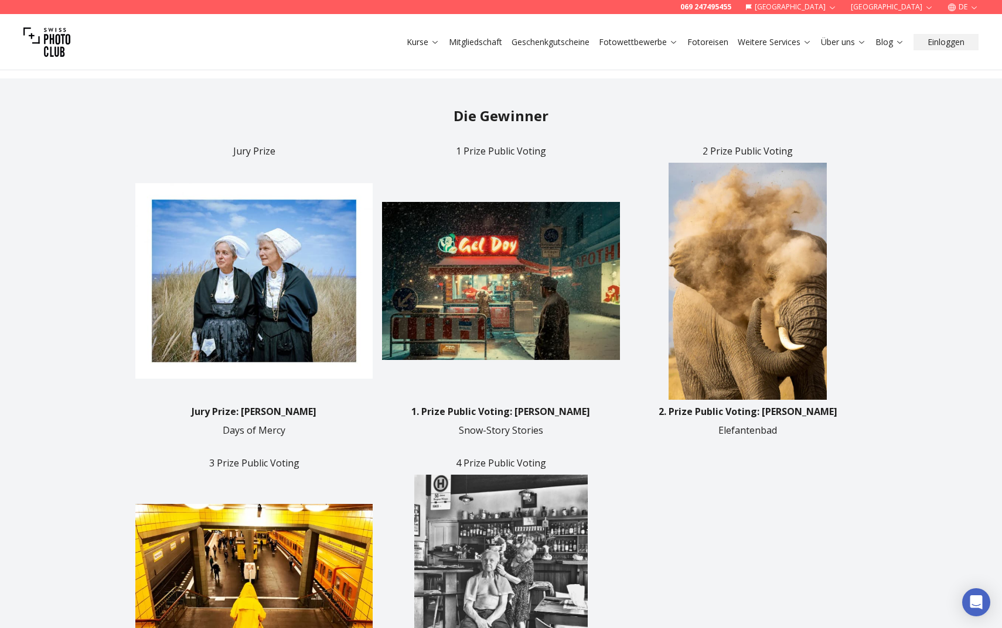  What do you see at coordinates (550, 42) in the screenshot?
I see `a: Geschenkgutscheine` at bounding box center [550, 42].